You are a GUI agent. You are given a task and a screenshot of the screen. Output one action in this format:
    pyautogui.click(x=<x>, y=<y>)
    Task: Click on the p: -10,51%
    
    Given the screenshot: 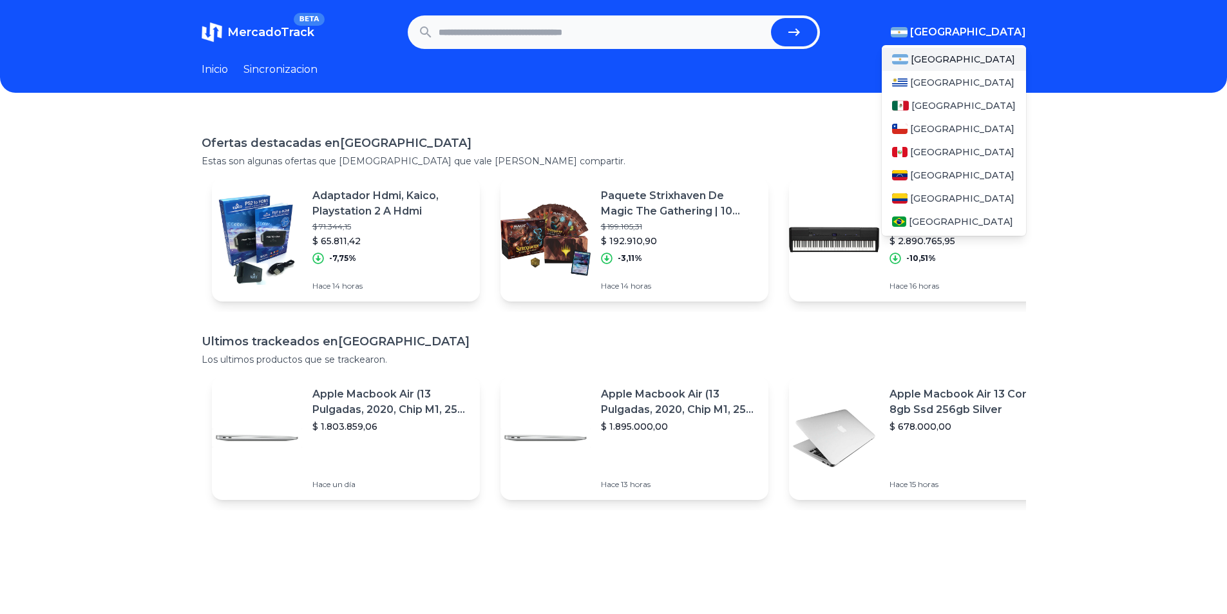 What is the action you would take?
    pyautogui.click(x=921, y=258)
    